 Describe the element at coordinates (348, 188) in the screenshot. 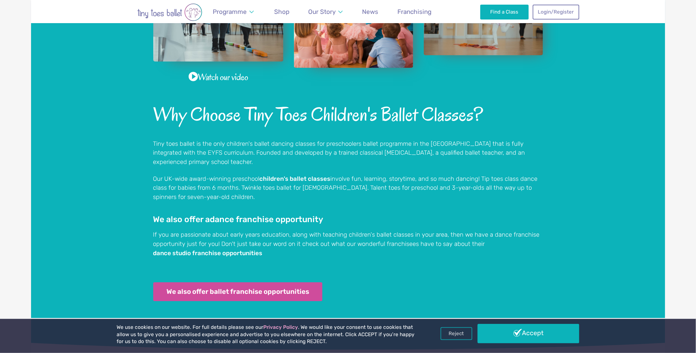

I see `p: Our UK-wide award-winning preschool involve fun, learning, storytime, and so much dancing! Tip to...` at that location.